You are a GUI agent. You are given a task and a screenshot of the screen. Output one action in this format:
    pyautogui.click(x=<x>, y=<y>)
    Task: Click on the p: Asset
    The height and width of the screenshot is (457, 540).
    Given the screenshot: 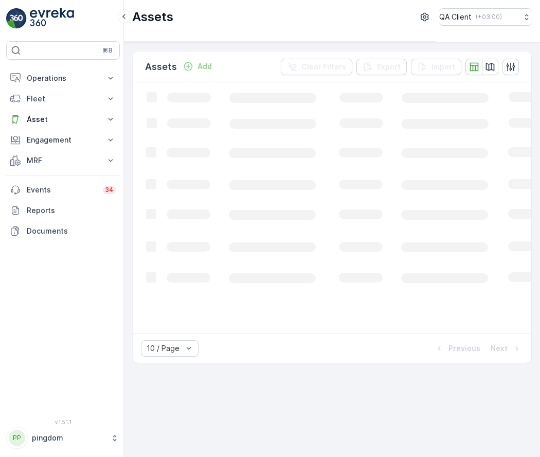 What is the action you would take?
    pyautogui.click(x=63, y=119)
    